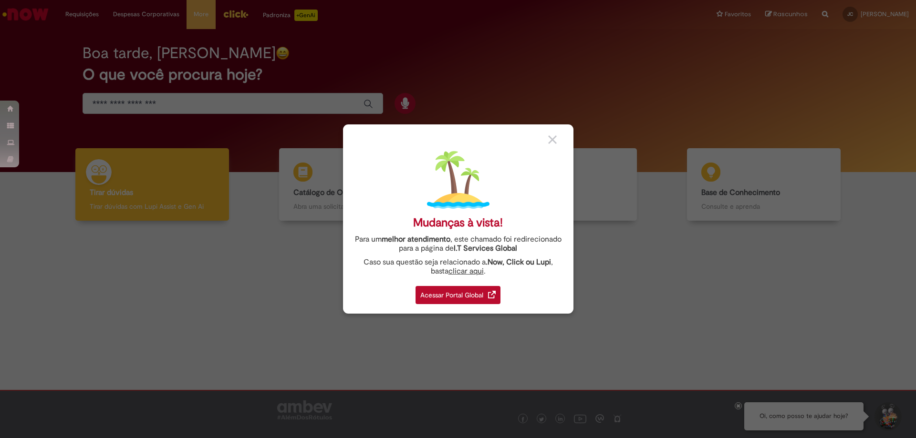 The width and height of the screenshot is (916, 438). I want to click on div: Para um , este chamado foi redirecionado para a página de, so click(458, 244).